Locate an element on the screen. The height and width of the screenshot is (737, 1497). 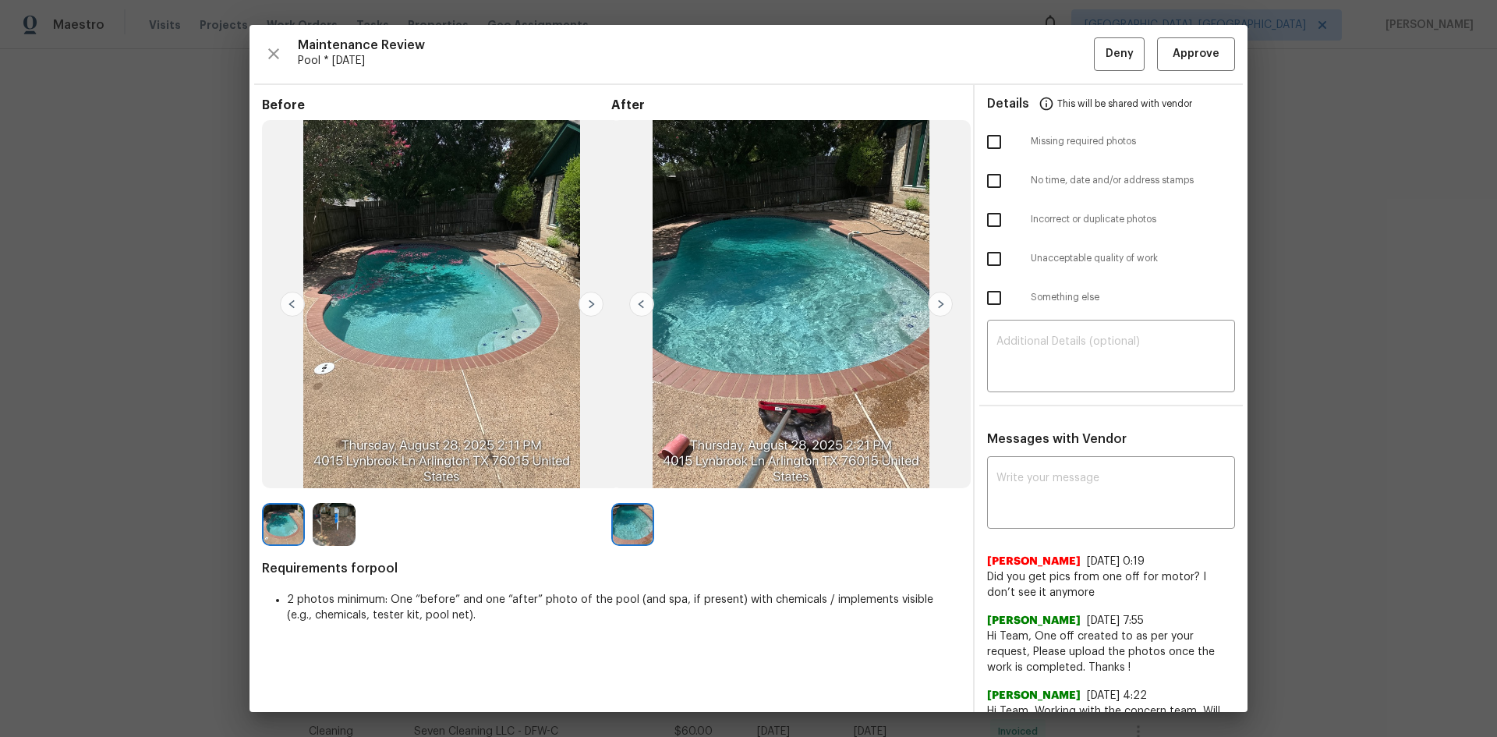
div: Missing required photos is located at coordinates (1111, 142).